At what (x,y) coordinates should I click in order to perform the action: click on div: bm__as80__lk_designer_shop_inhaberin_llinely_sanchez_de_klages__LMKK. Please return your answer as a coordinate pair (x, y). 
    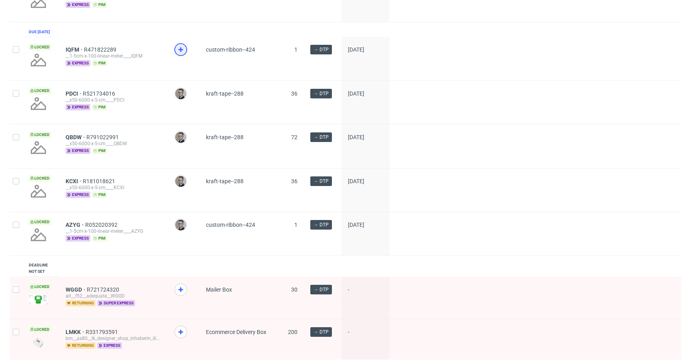
    Looking at the image, I should click on (114, 338).